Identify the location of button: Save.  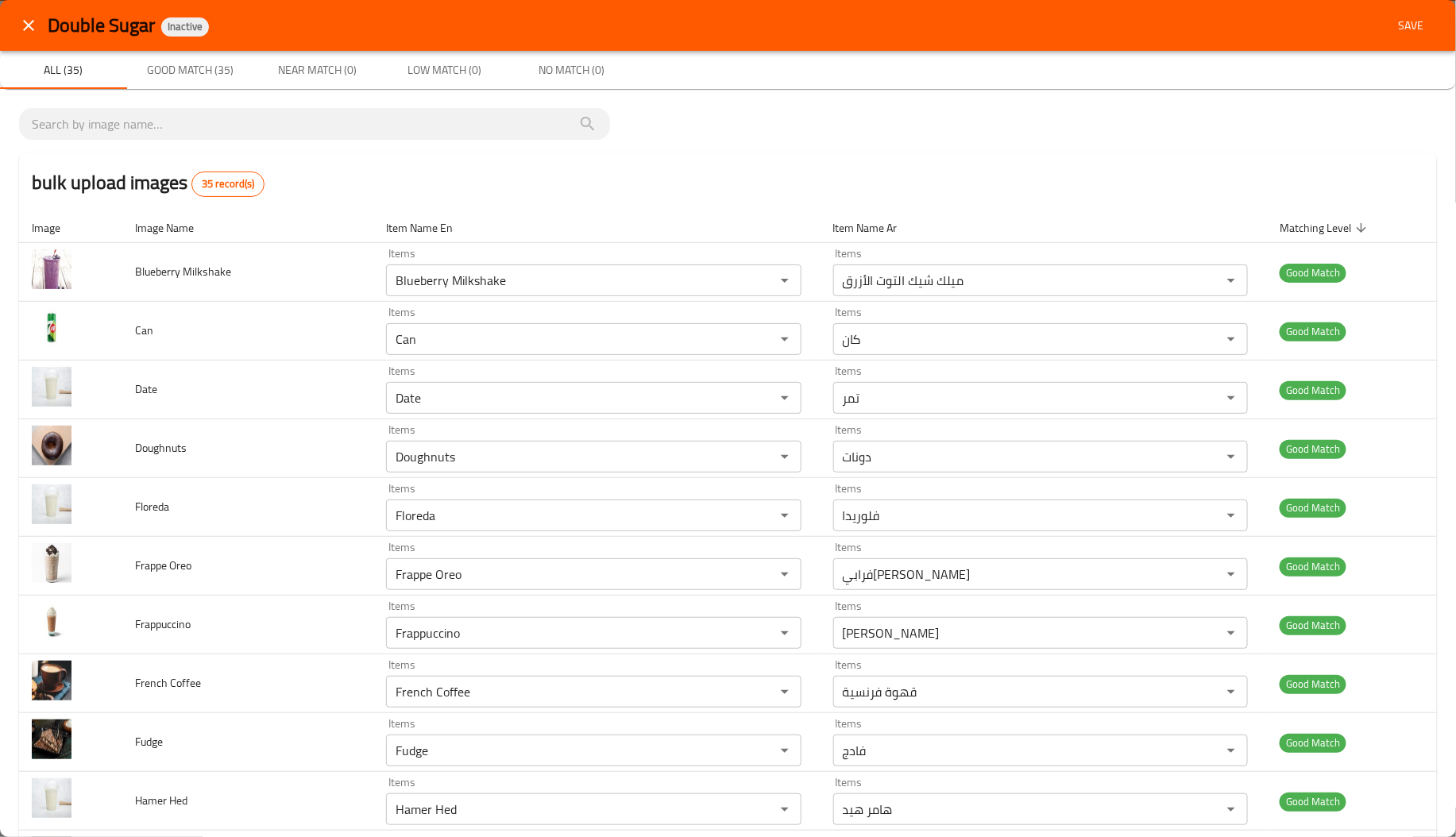
(1412, 25).